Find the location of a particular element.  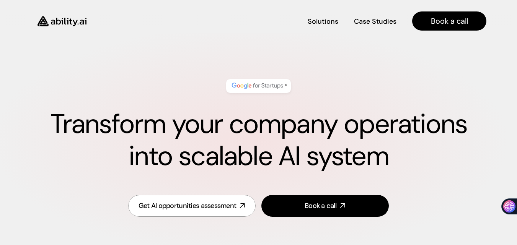

a: Case Studies is located at coordinates (375, 21).